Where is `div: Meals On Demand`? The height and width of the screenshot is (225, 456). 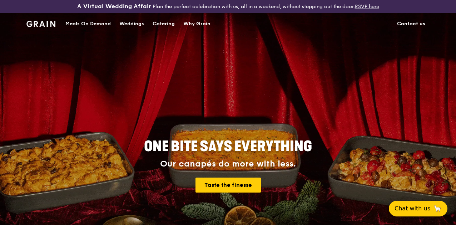
div: Meals On Demand is located at coordinates (88, 24).